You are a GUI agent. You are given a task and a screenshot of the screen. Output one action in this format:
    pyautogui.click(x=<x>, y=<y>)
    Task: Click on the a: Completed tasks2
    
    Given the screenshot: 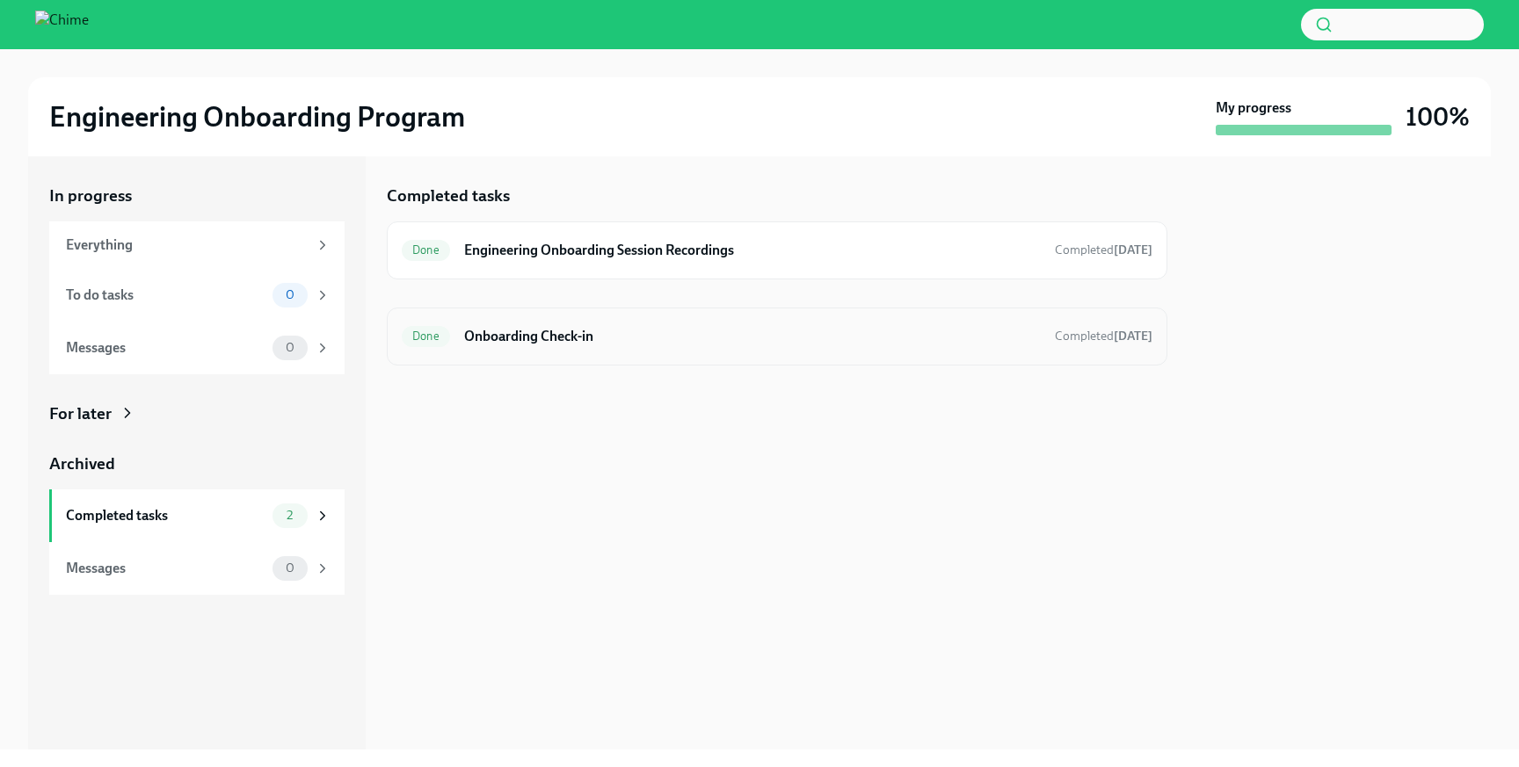 What is the action you would take?
    pyautogui.click(x=197, y=516)
    